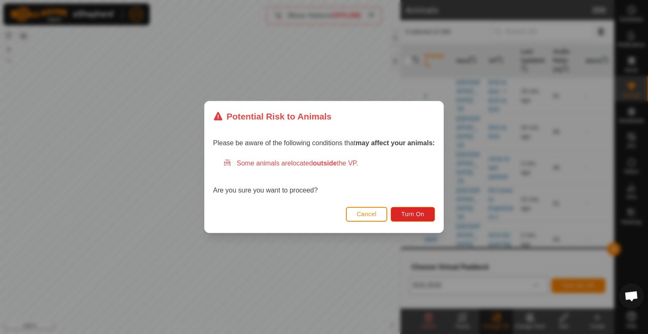 Image resolution: width=648 pixels, height=334 pixels. Describe the element at coordinates (632, 296) in the screenshot. I see `div: Open chat` at that location.